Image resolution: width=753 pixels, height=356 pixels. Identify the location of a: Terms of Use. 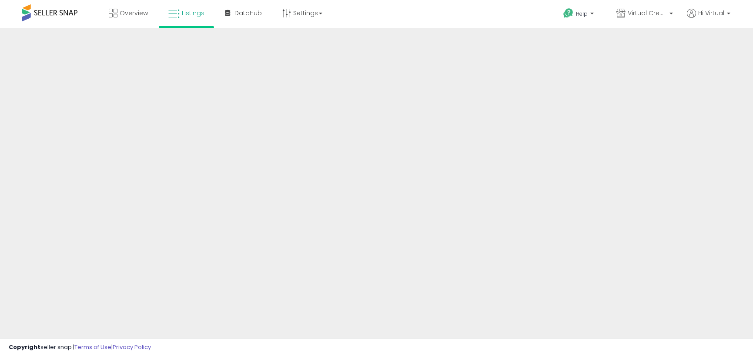
(93, 347).